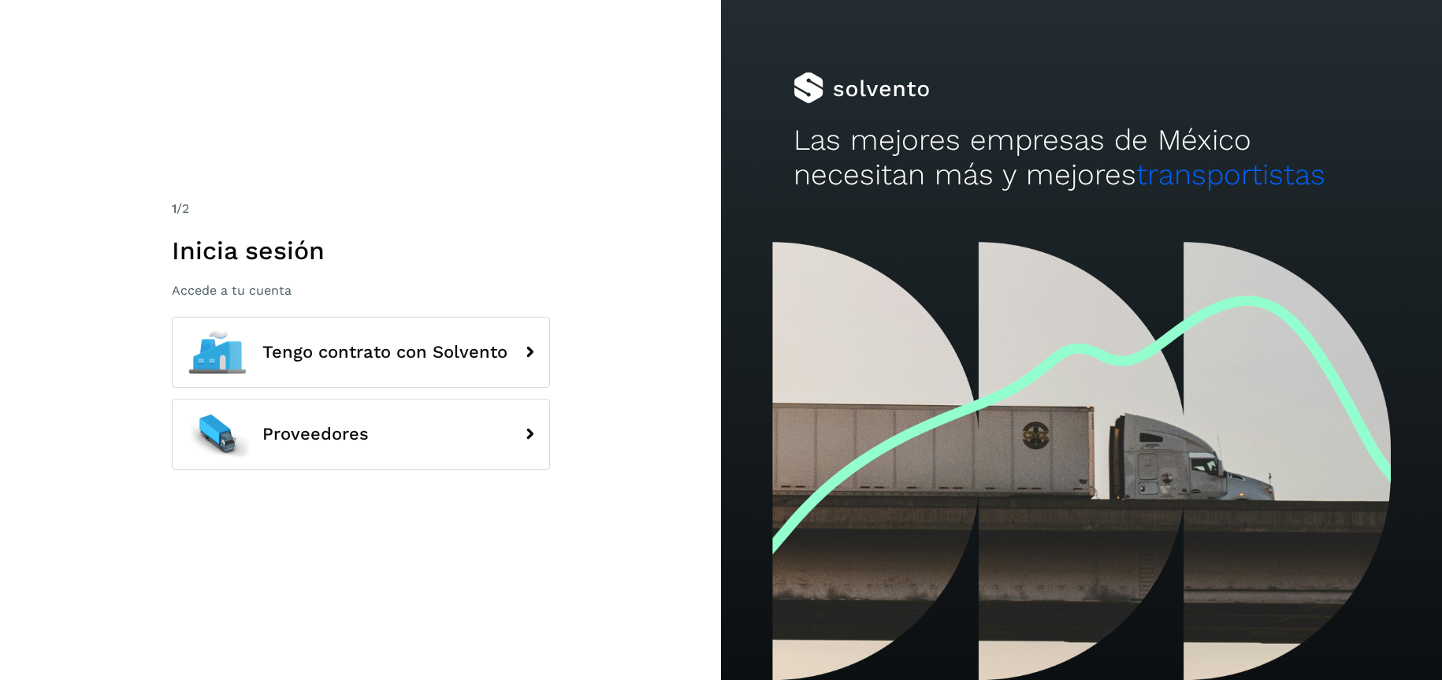 This screenshot has width=1442, height=680. What do you see at coordinates (361, 209) in the screenshot?
I see `div: /2` at bounding box center [361, 209].